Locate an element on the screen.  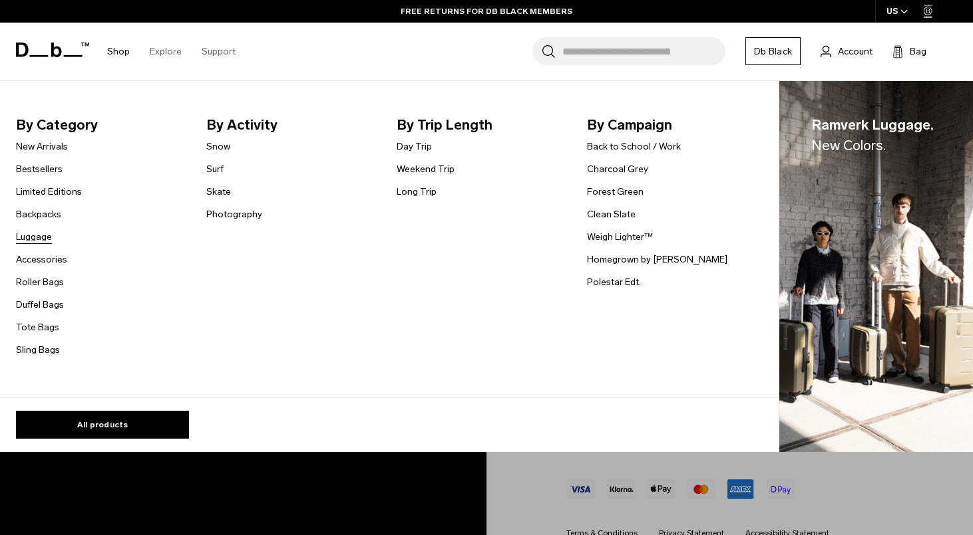
a: Long Trip is located at coordinates (416, 192).